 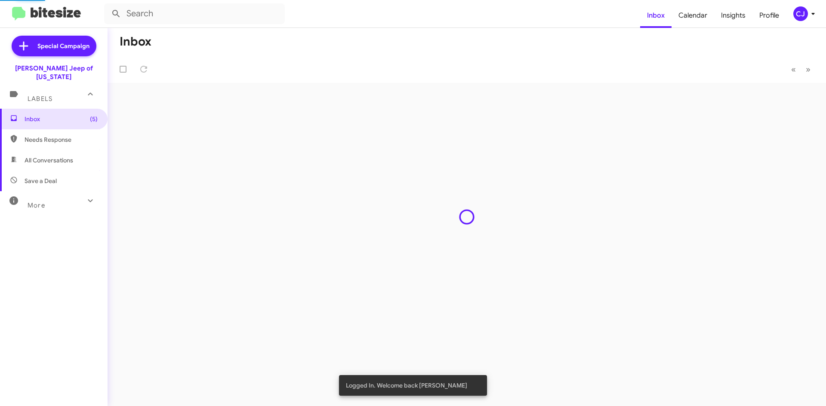 What do you see at coordinates (800, 14) in the screenshot?
I see `div: CJ` at bounding box center [800, 14].